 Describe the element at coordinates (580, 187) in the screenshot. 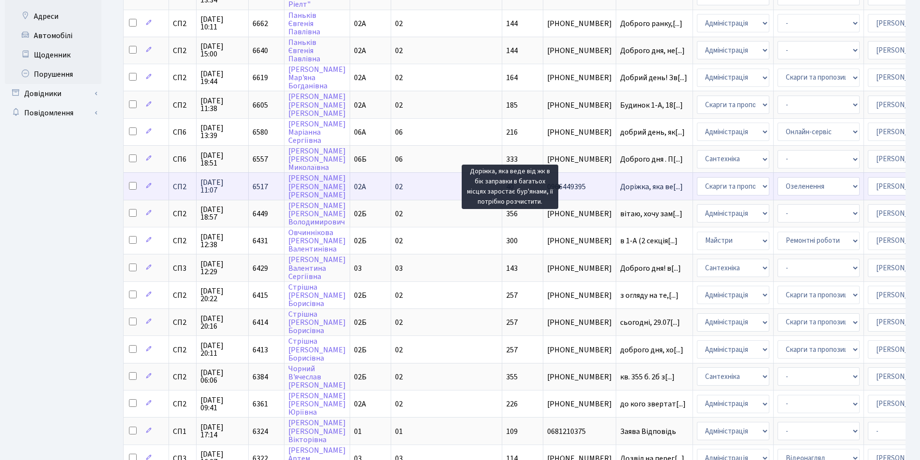

I see `span: 0966449395` at that location.